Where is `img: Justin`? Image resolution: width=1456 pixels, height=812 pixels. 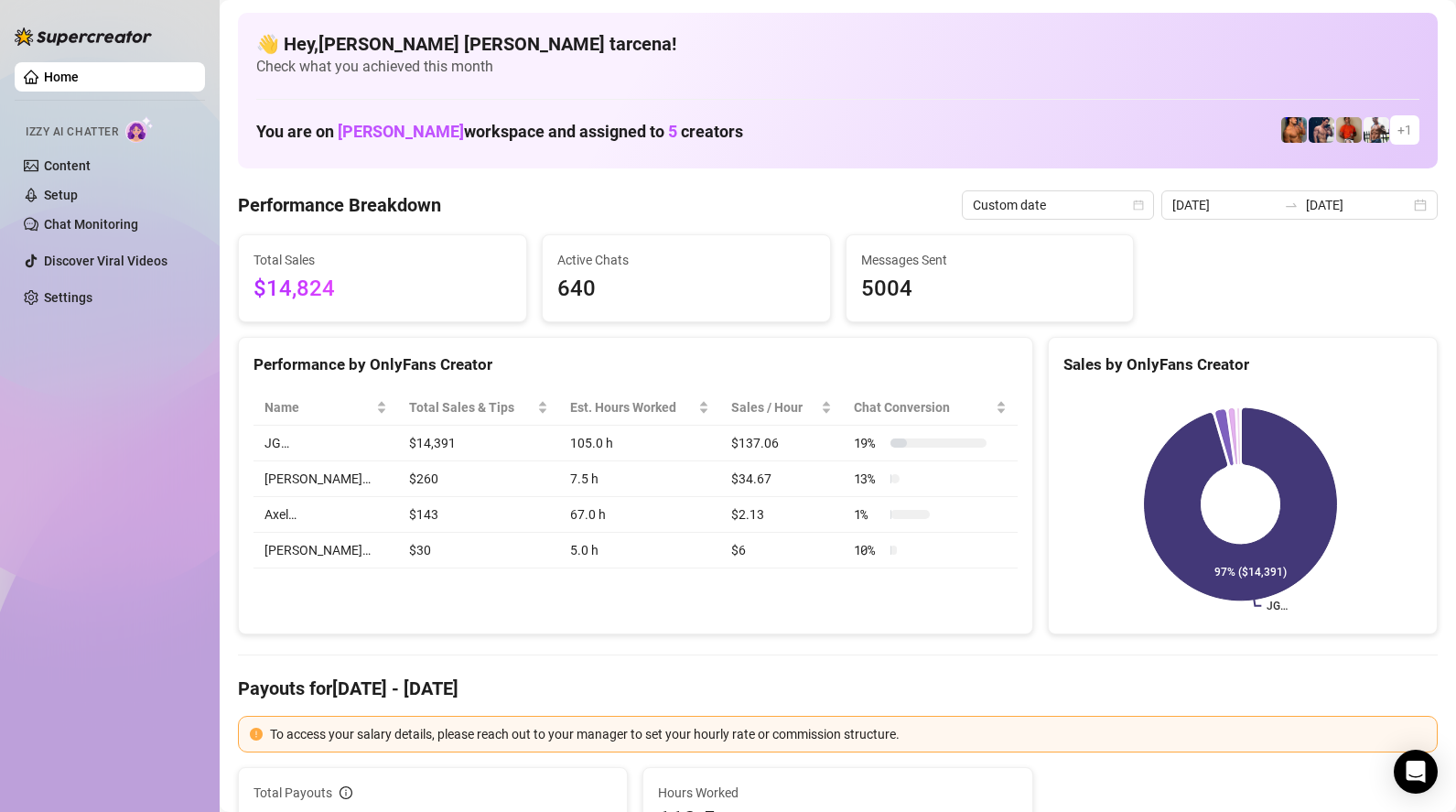
img: Justin is located at coordinates (1349, 130).